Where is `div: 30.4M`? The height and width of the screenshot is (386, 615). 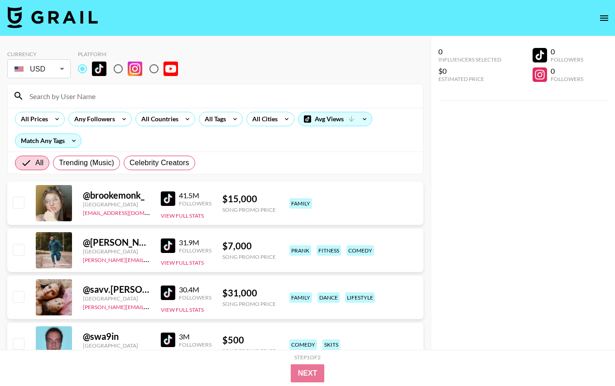
div: 30.4M is located at coordinates (195, 290).